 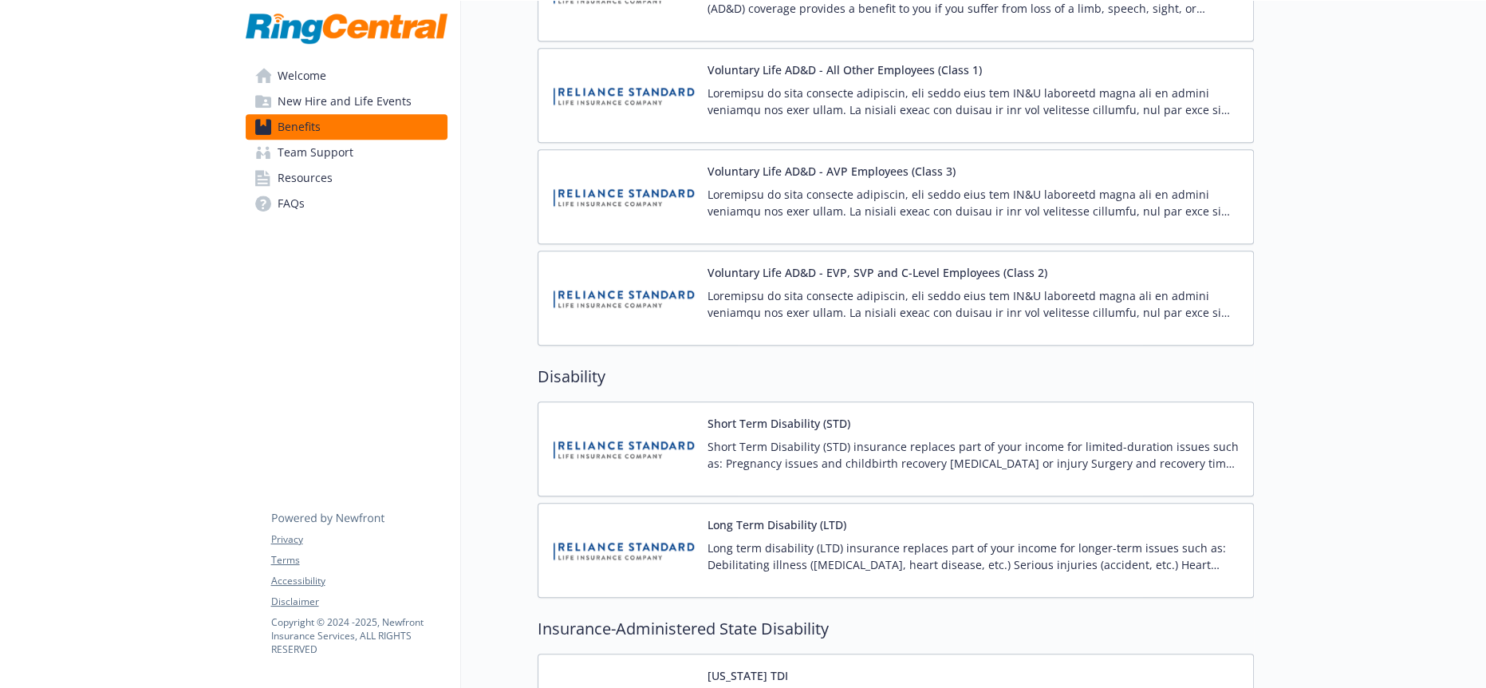 I want to click on a: Welcome, so click(x=346, y=76).